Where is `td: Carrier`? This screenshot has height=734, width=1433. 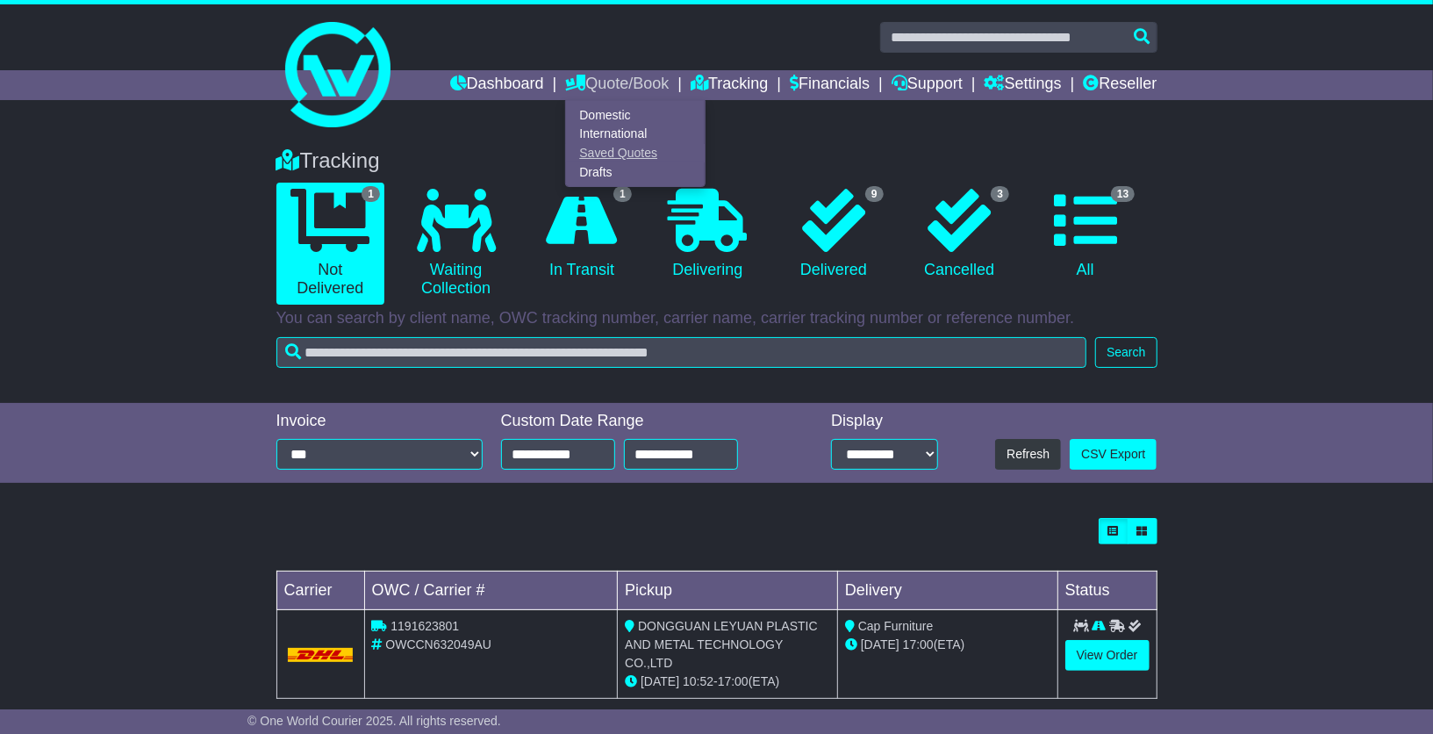 td: Carrier is located at coordinates (320, 591).